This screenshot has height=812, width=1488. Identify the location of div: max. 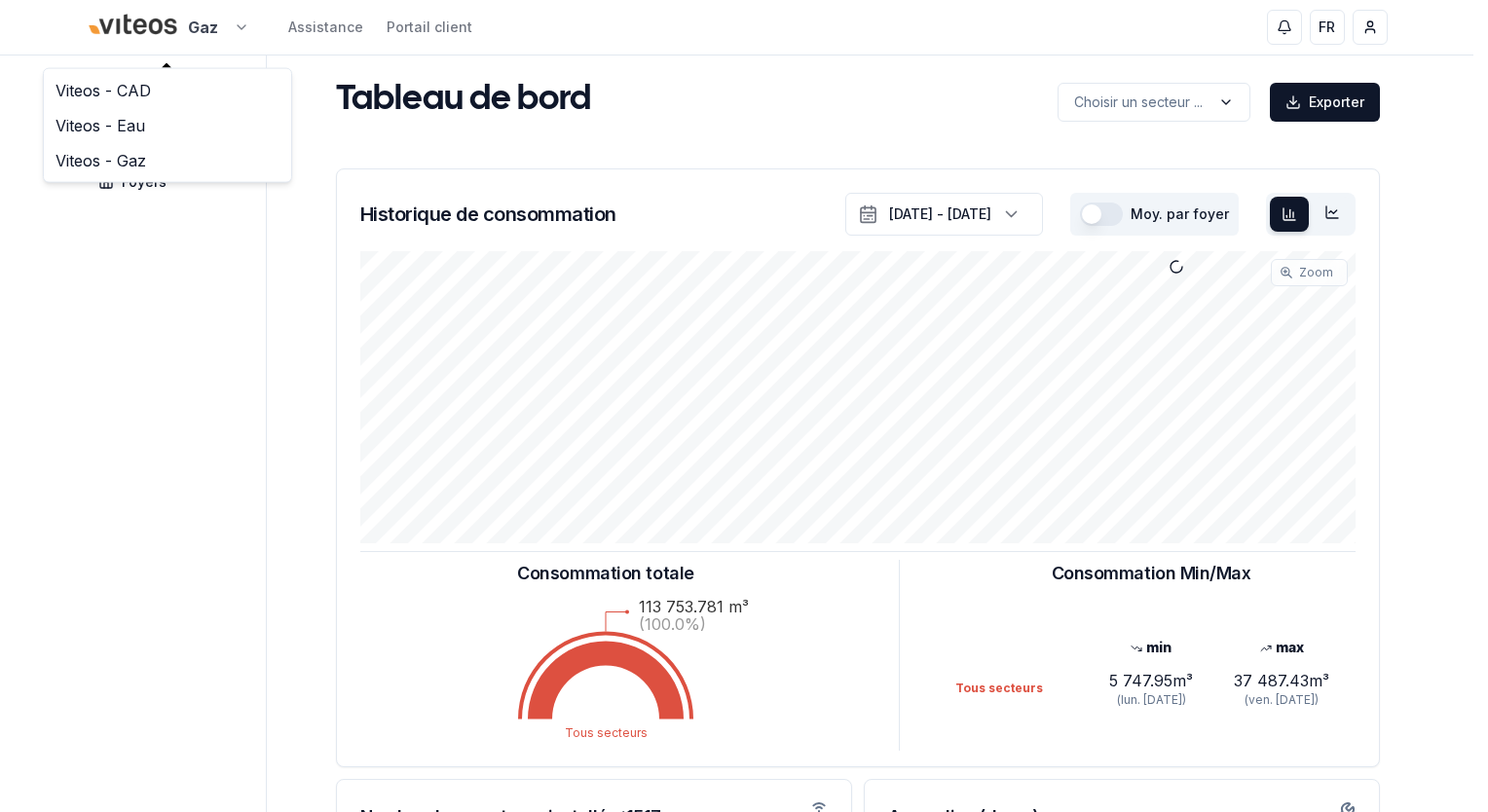
(1281, 647).